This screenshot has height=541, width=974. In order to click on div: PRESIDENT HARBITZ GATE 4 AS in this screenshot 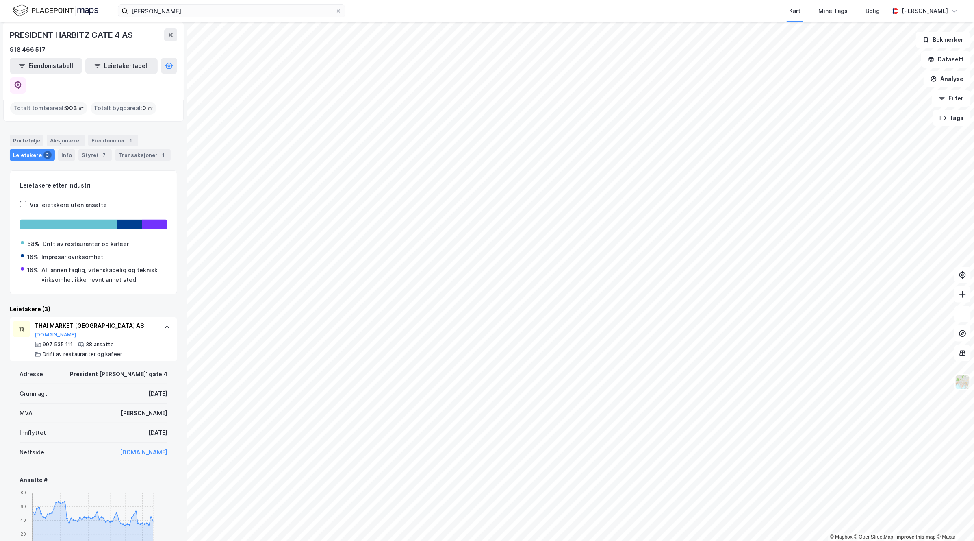, I will do `click(72, 35)`.